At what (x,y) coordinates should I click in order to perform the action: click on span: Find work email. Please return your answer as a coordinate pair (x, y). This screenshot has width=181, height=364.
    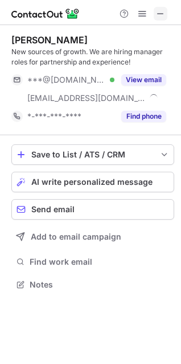
    Looking at the image, I should click on (100, 262).